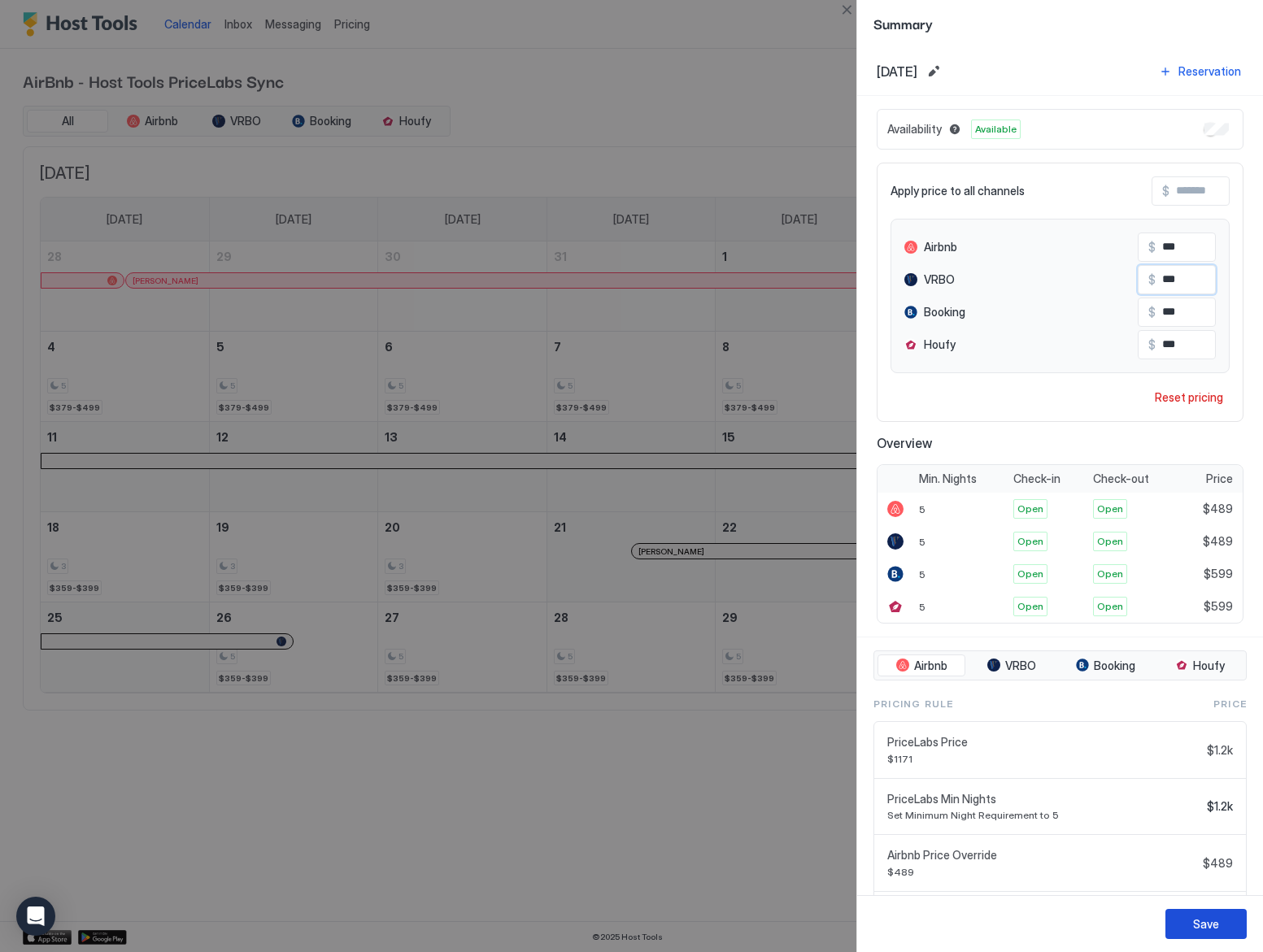 The height and width of the screenshot is (952, 1263). Describe the element at coordinates (914, 129) in the screenshot. I see `span: Availability` at that location.